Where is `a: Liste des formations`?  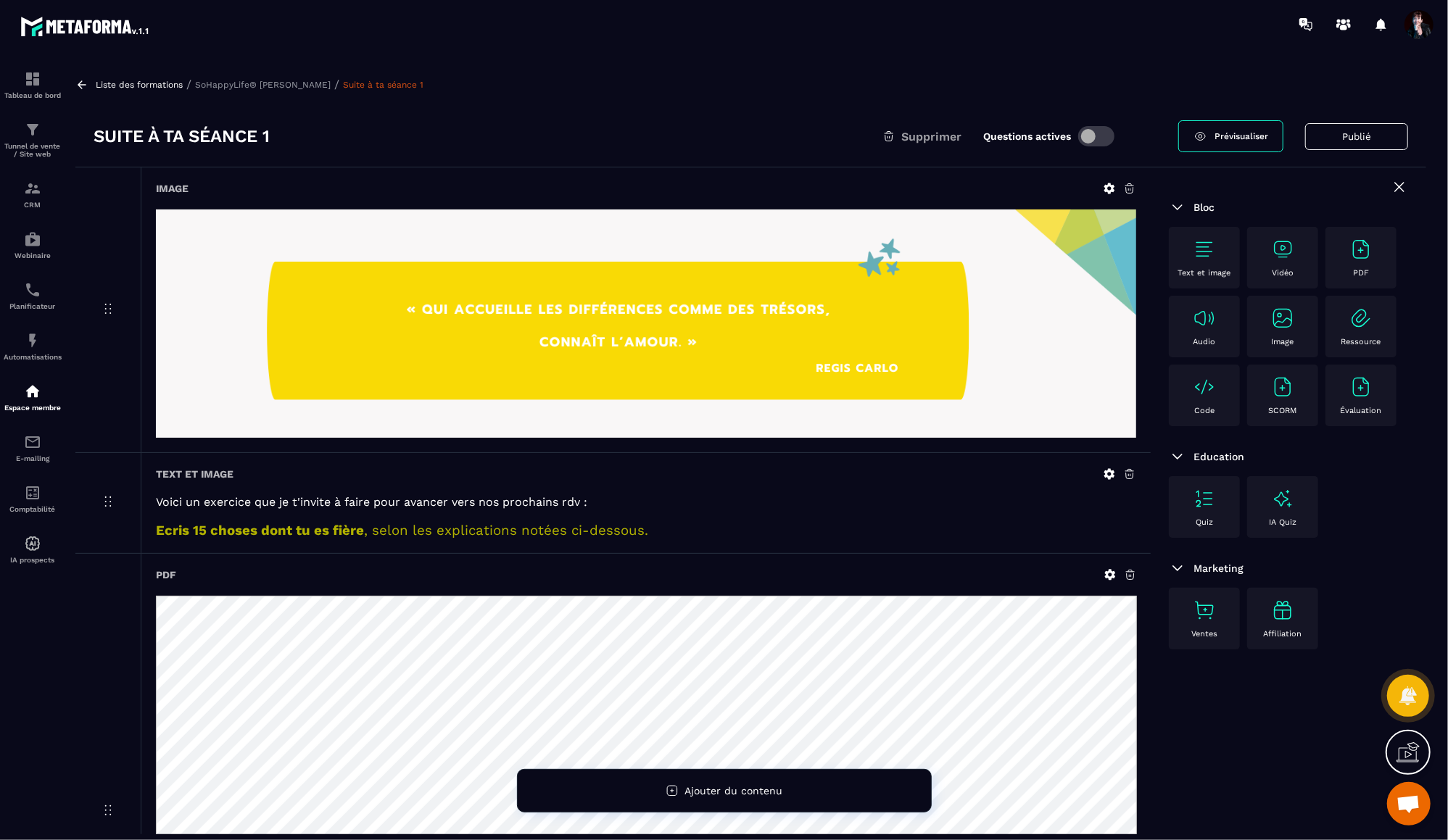
a: Liste des formations is located at coordinates (139, 85).